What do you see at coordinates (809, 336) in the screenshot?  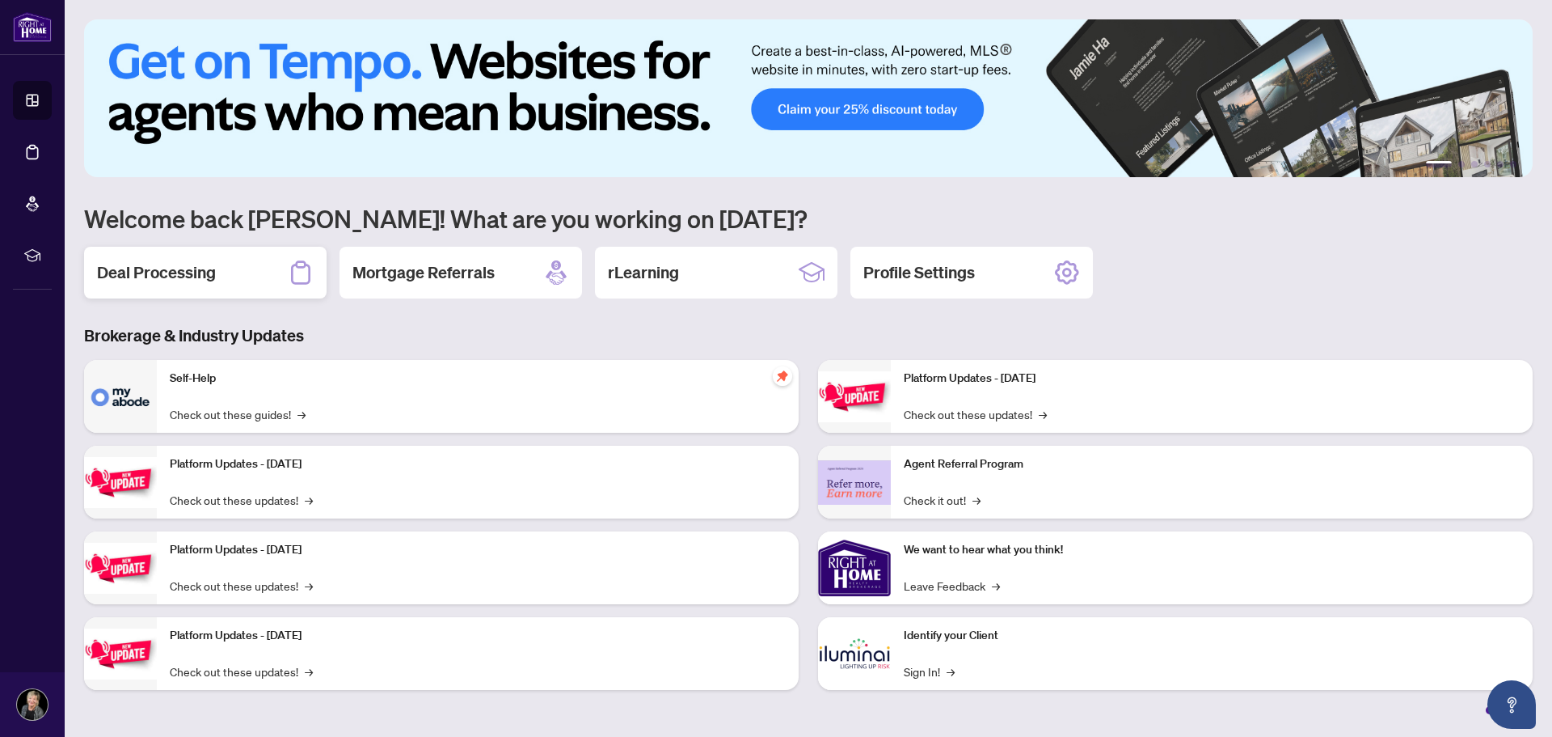 I see `h3: Brokerage & Industry Updates` at bounding box center [809, 336].